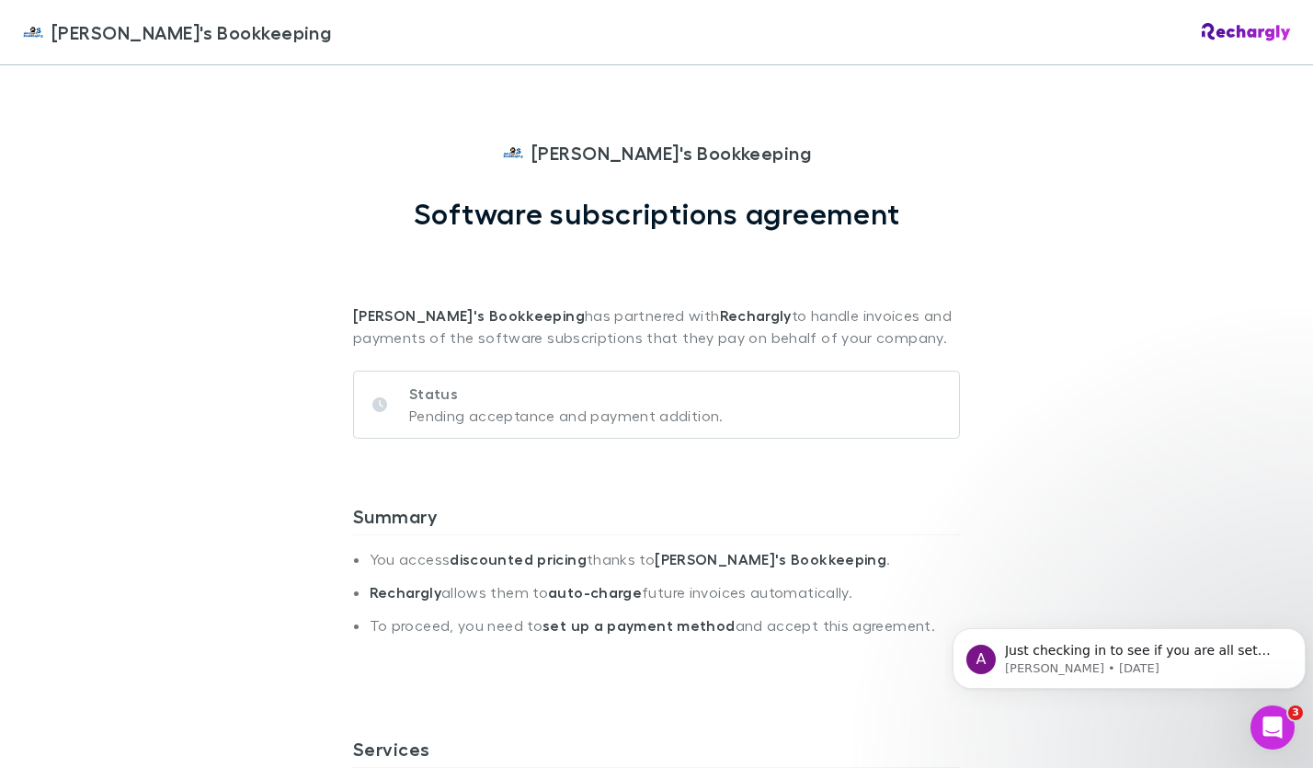 The width and height of the screenshot is (1313, 768). I want to click on img: Rechargly Logo, so click(1246, 32).